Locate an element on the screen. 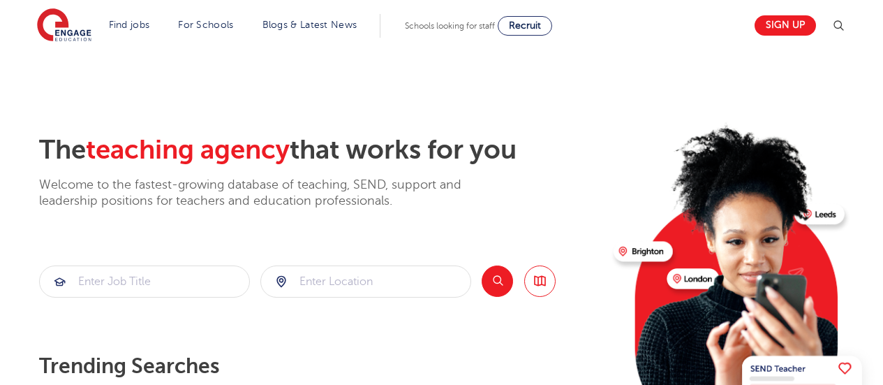  span: teaching agency is located at coordinates (188, 149).